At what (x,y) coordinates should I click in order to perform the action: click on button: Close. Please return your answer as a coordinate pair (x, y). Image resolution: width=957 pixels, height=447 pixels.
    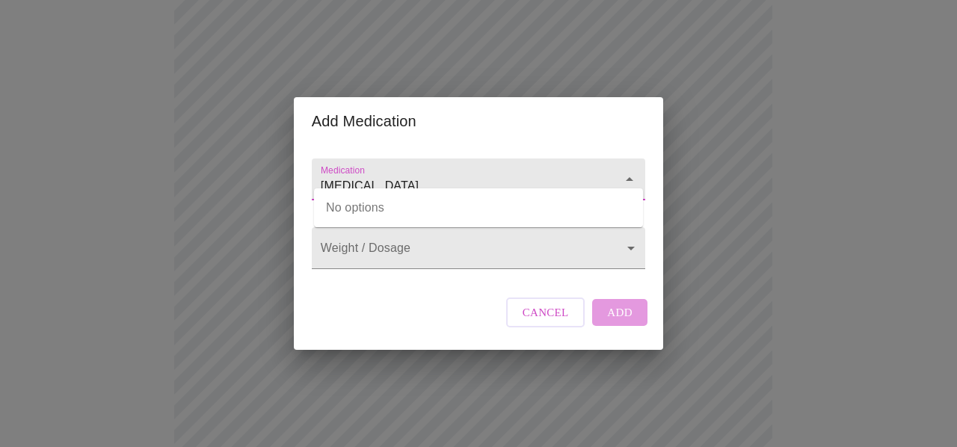
    Looking at the image, I should click on (630, 179).